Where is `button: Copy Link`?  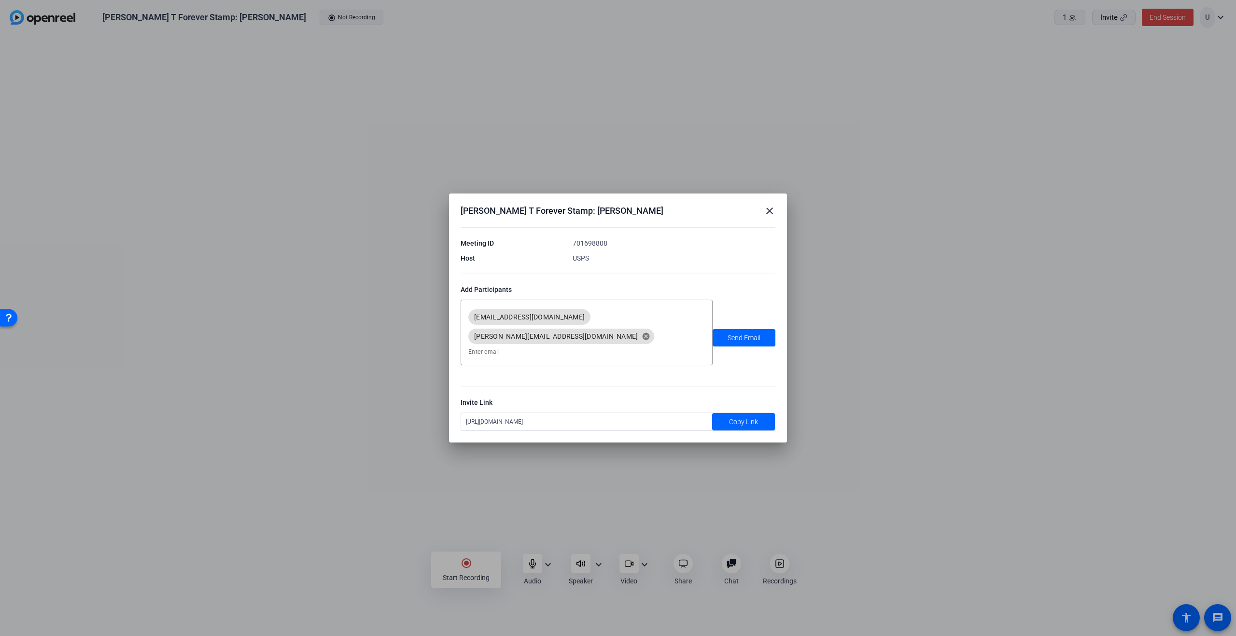 button: Copy Link is located at coordinates (743, 422).